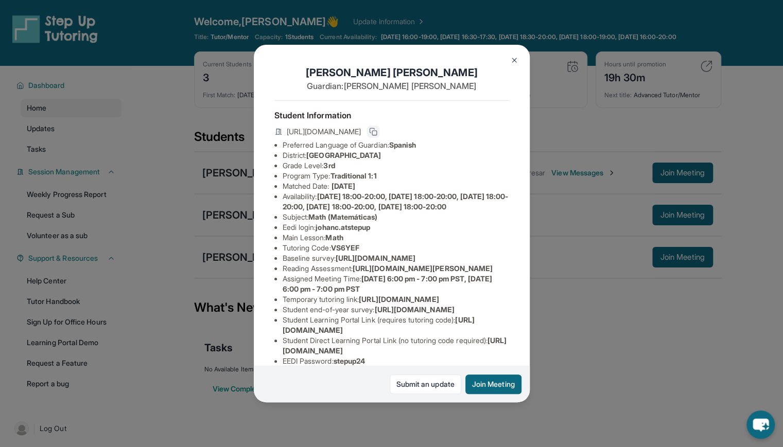 The image size is (783, 447). Describe the element at coordinates (493, 384) in the screenshot. I see `button: Join Meeting` at that location.